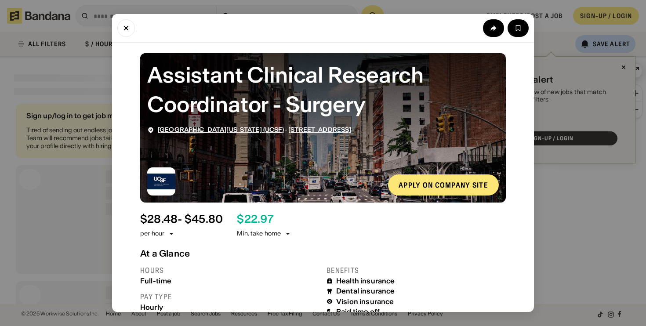 The height and width of the screenshot is (326, 646). Describe the element at coordinates (181, 219) in the screenshot. I see `div: $ 28.48 - $45.80` at that location.